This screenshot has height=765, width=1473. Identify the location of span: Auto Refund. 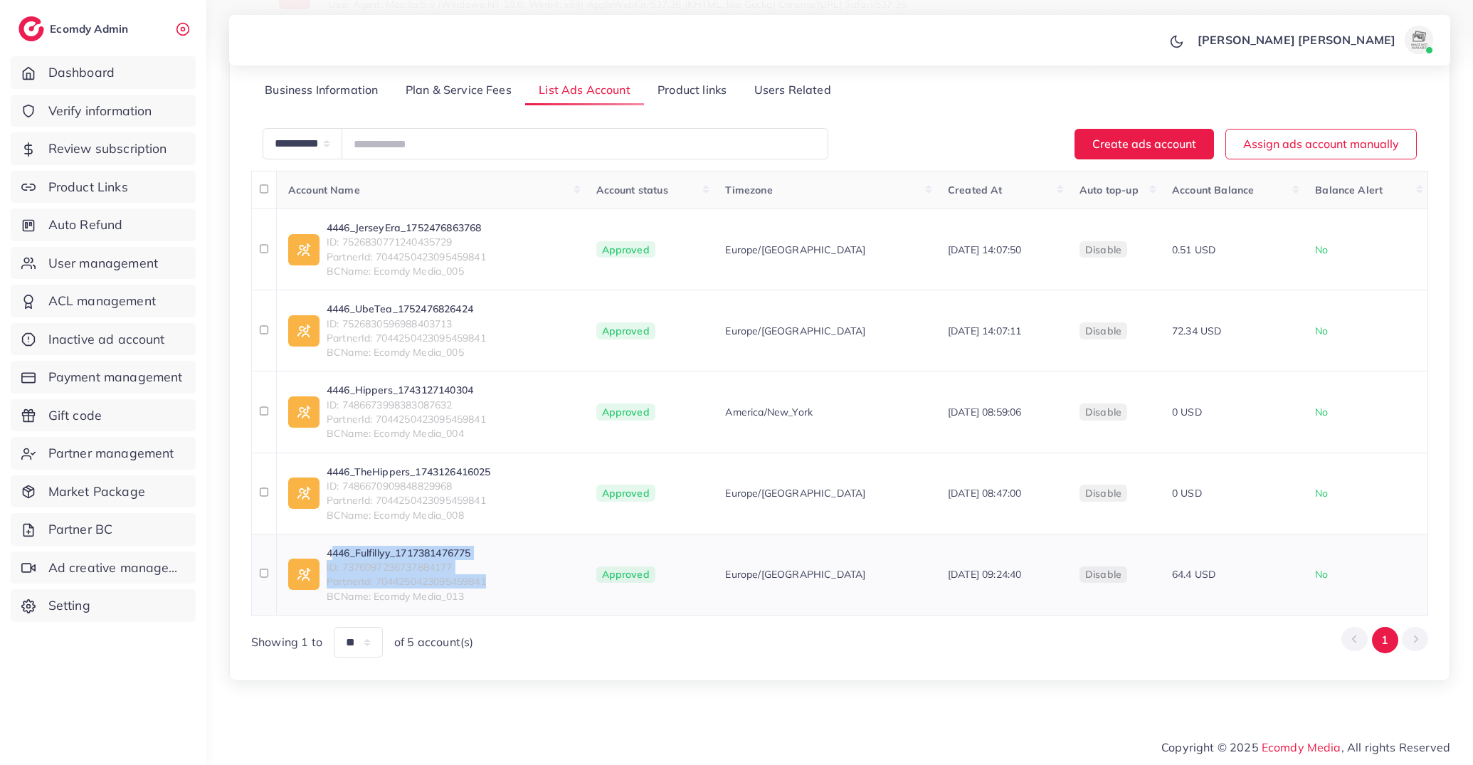
(85, 225).